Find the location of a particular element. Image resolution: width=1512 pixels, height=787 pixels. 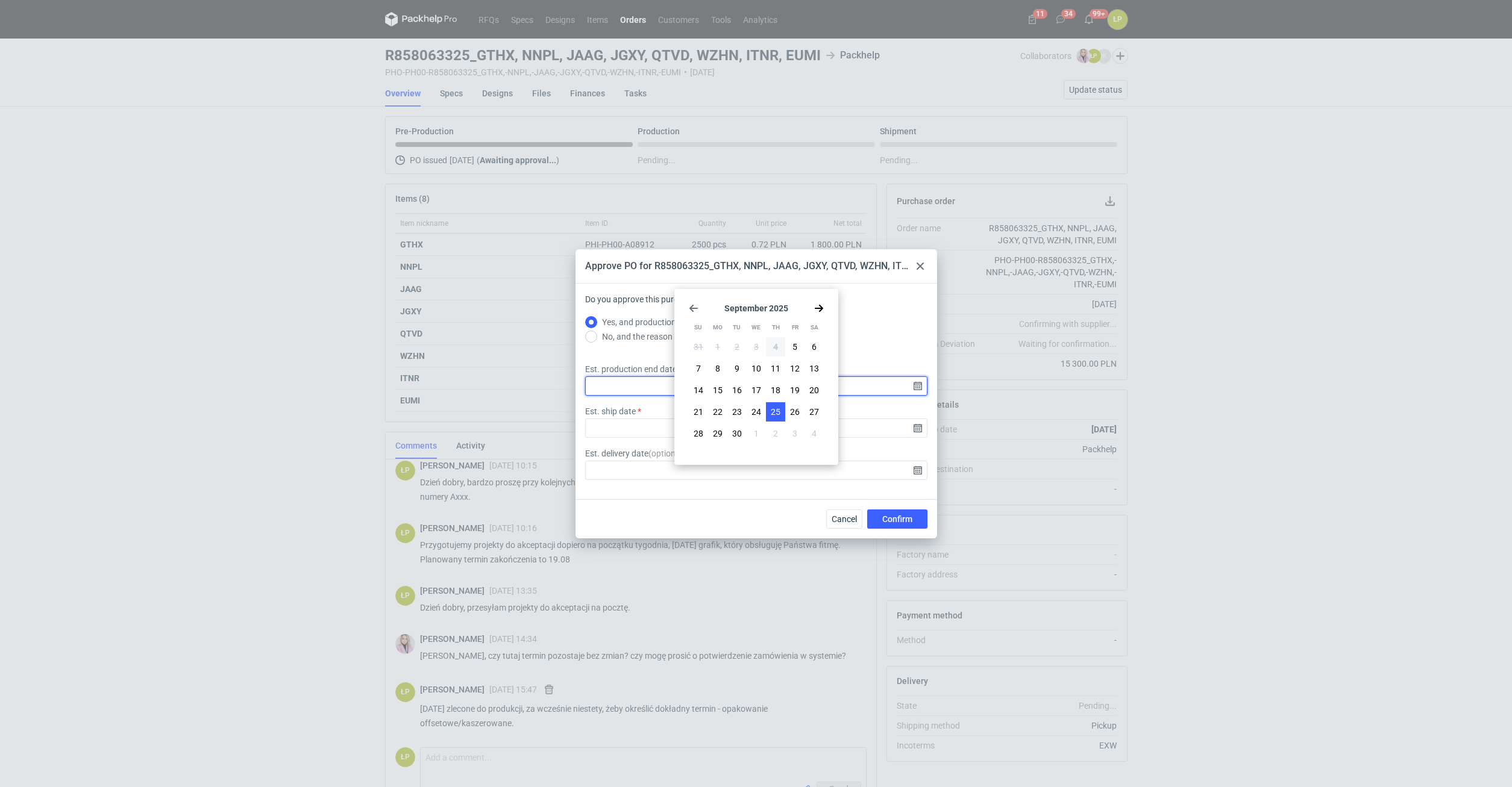

span: 13 is located at coordinates (814, 369).